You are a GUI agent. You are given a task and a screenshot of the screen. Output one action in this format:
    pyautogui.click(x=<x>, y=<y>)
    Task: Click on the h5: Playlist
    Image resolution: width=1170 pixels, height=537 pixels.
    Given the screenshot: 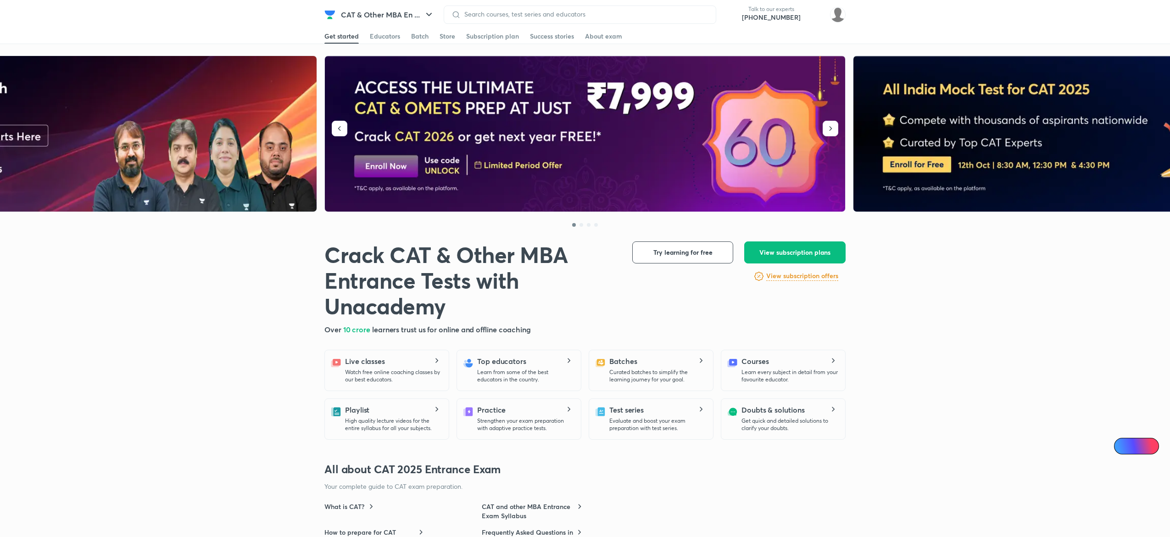 What is the action you would take?
    pyautogui.click(x=357, y=410)
    